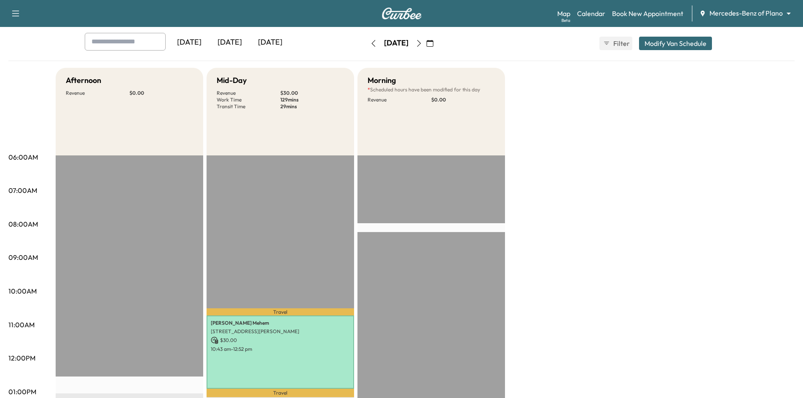 Image resolution: width=803 pixels, height=398 pixels. I want to click on p: Scheduled hours have been modified for this day, so click(431, 90).